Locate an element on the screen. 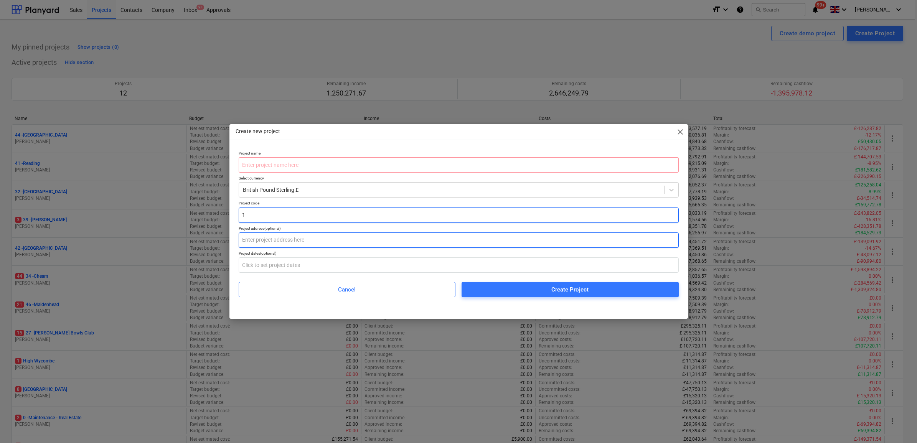 Image resolution: width=917 pixels, height=443 pixels. div: Project dates (optional) is located at coordinates (459, 253).